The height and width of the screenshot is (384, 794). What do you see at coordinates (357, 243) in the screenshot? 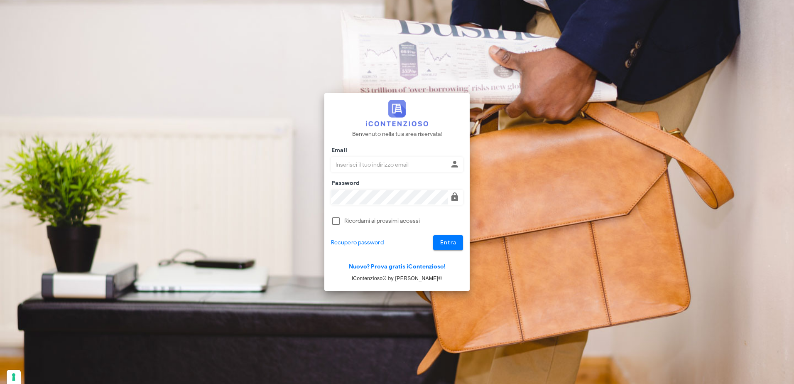
I see `a: Recupero password` at bounding box center [357, 243].